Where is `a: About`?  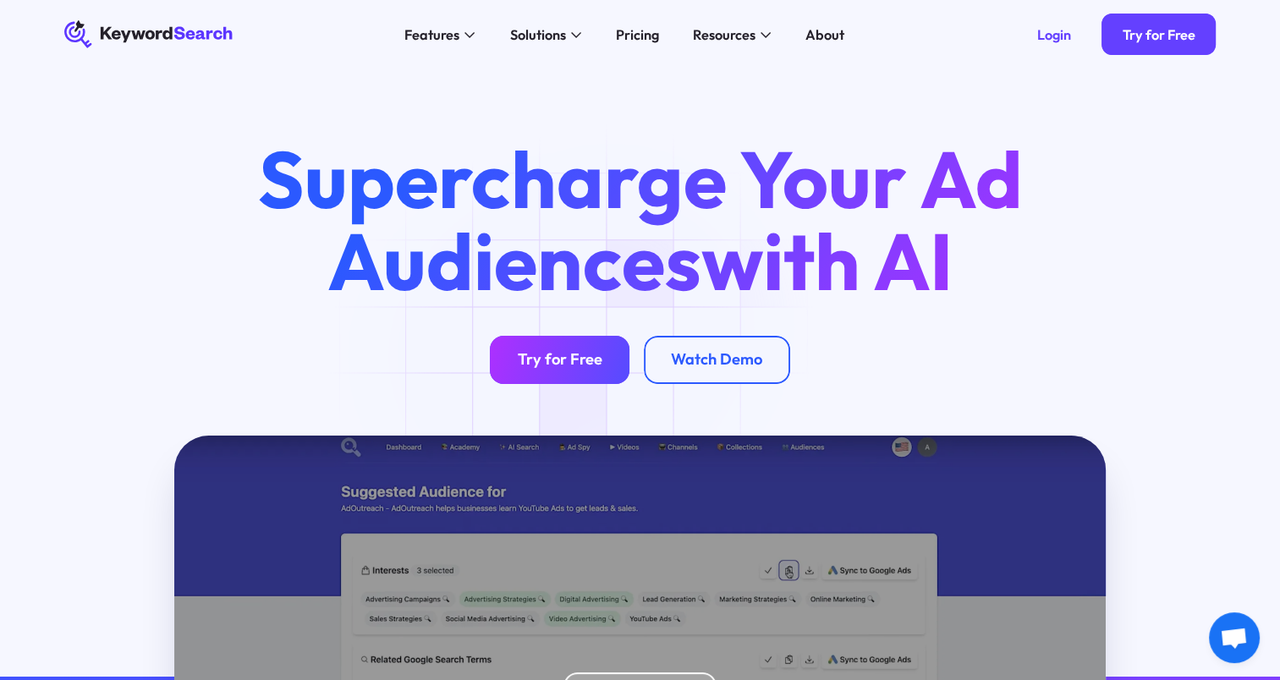
a: About is located at coordinates (825, 34).